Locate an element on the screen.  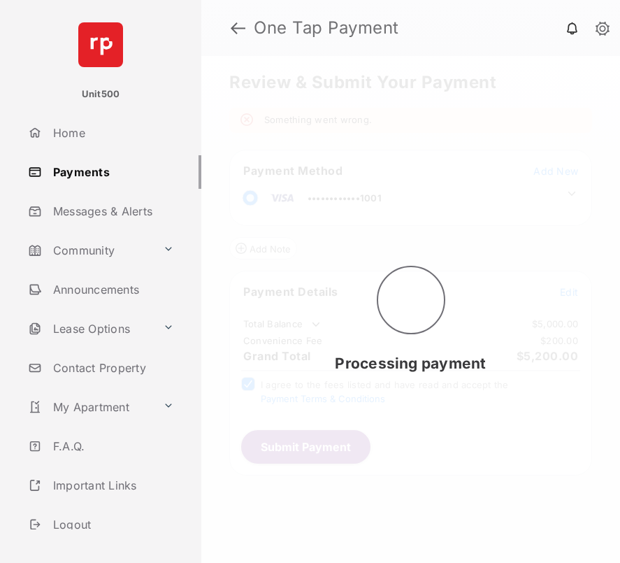
a: My Apartment is located at coordinates (89, 407).